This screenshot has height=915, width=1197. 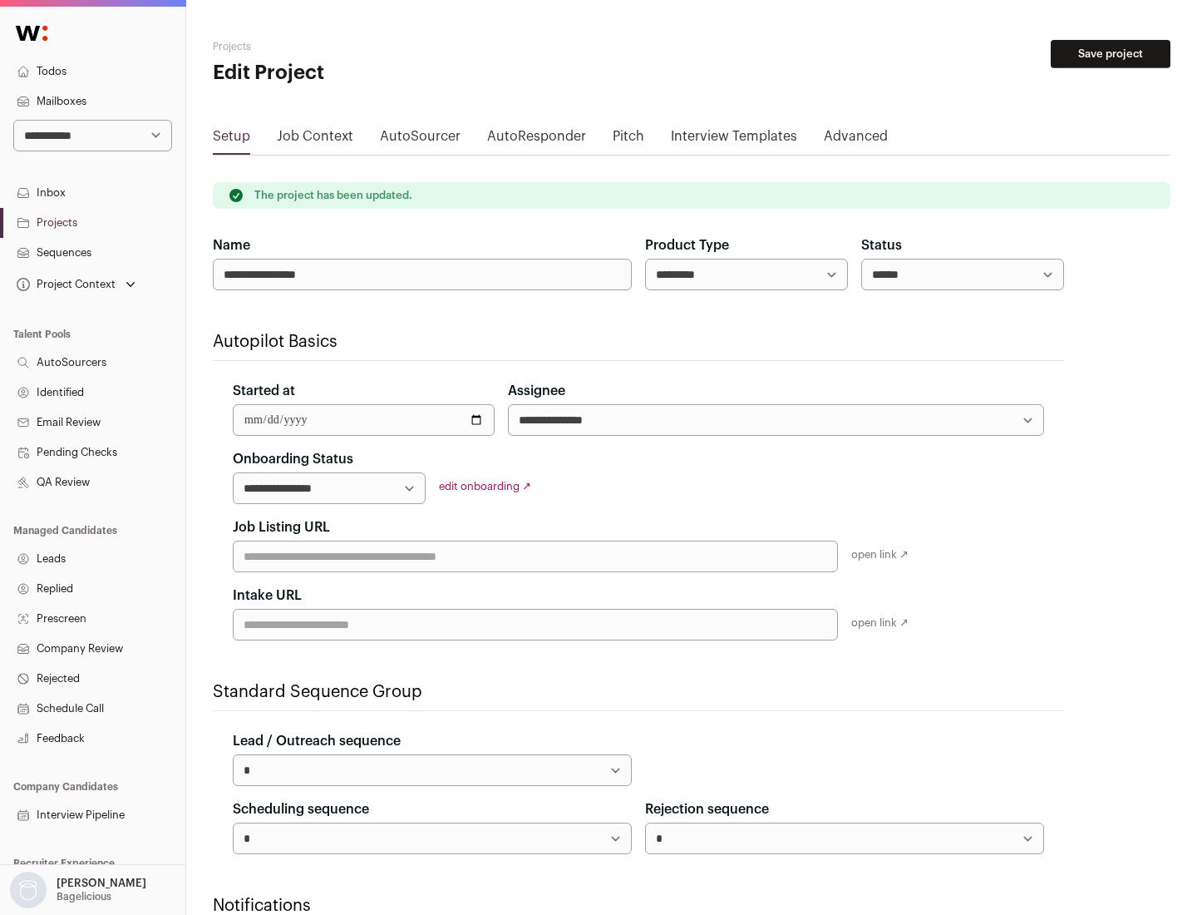 I want to click on h2: Autopilot Basics, so click(x=639, y=342).